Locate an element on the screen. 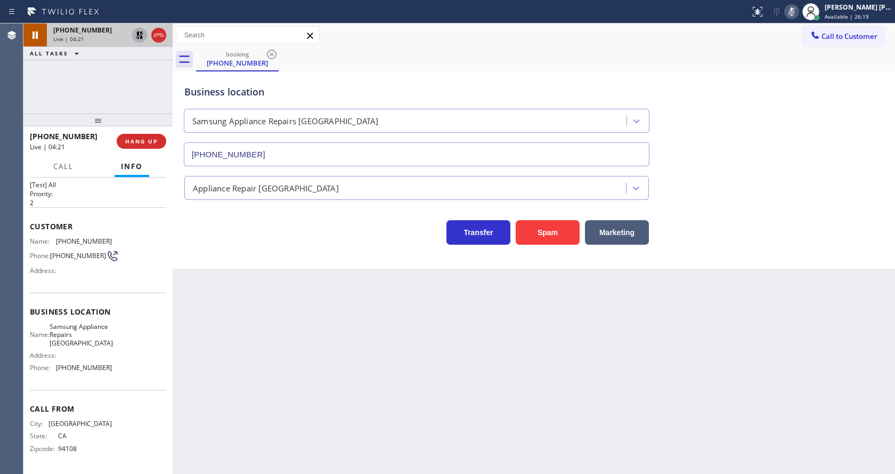 The image size is (895, 474). input: Phone Number is located at coordinates (417, 154).